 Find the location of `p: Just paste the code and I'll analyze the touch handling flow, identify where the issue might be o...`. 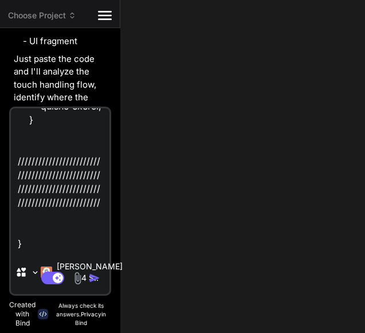

p: Just paste the code and I'll analyze the touch handling flow, identify where the issue might be o... is located at coordinates (61, 124).